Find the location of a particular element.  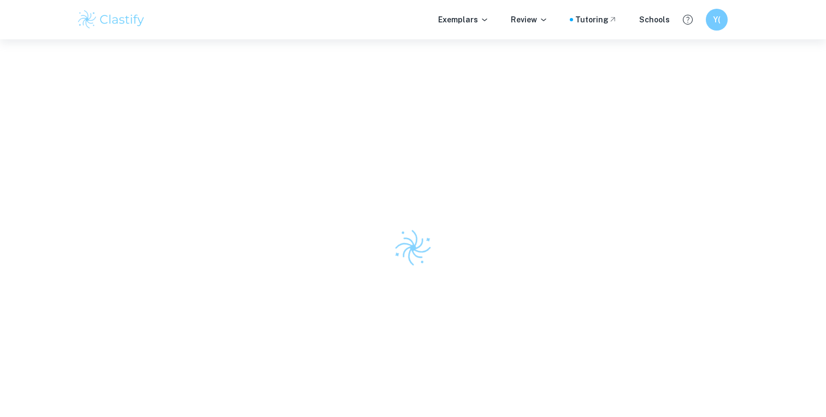

div: Tutoring is located at coordinates (596, 20).